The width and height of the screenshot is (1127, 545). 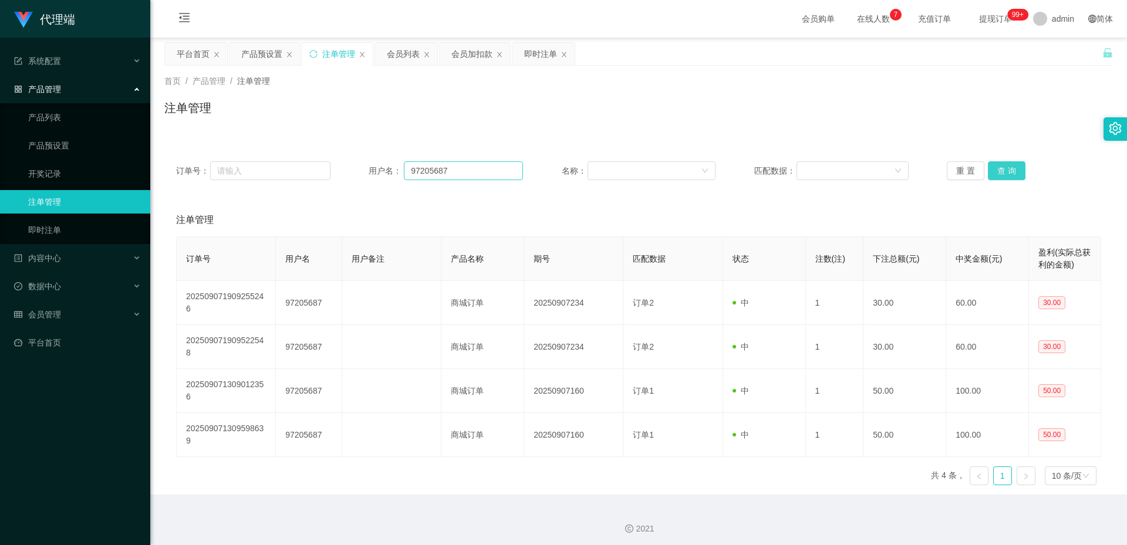 I want to click on img: logo.9652507e.png, so click(x=23, y=20).